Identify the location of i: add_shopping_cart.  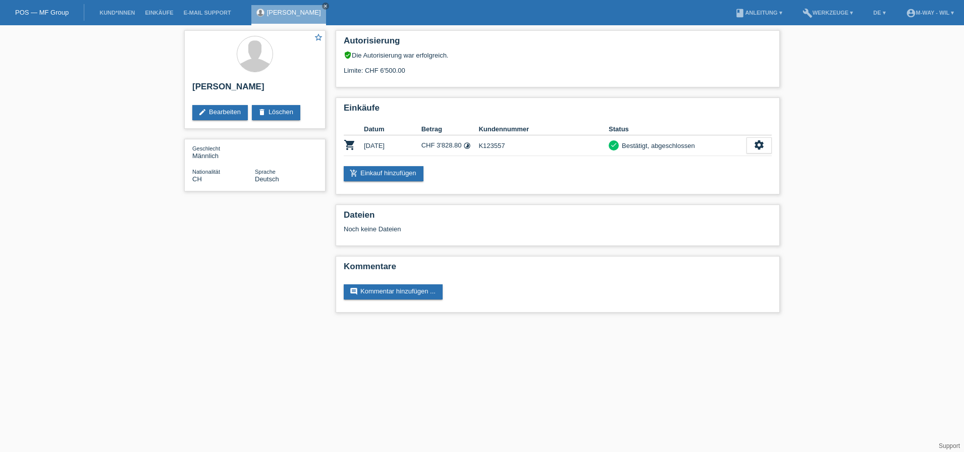
(354, 173).